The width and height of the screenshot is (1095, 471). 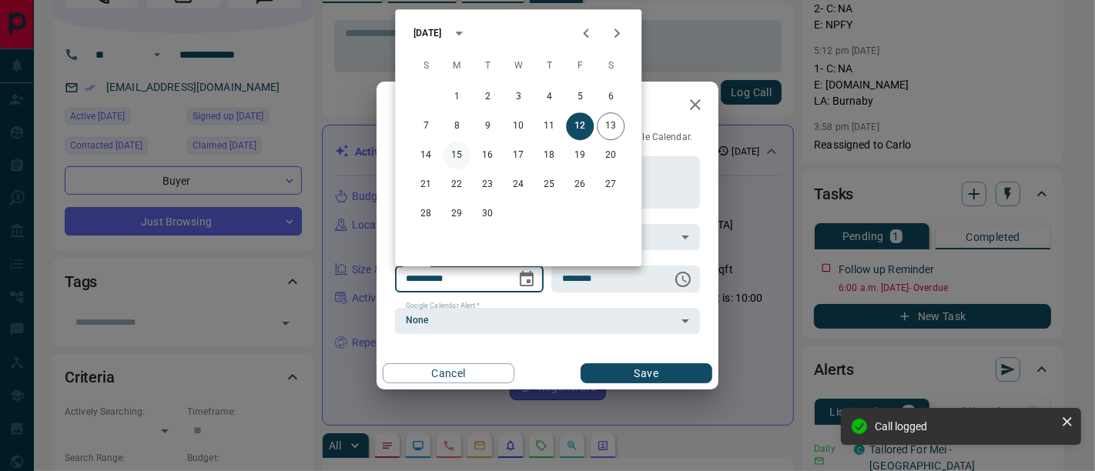 I want to click on button: 29, so click(x=457, y=214).